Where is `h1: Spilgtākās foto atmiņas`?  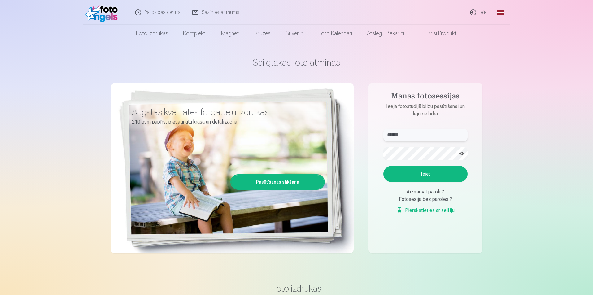 h1: Spilgtākās foto atmiņas is located at coordinates (296, 63).